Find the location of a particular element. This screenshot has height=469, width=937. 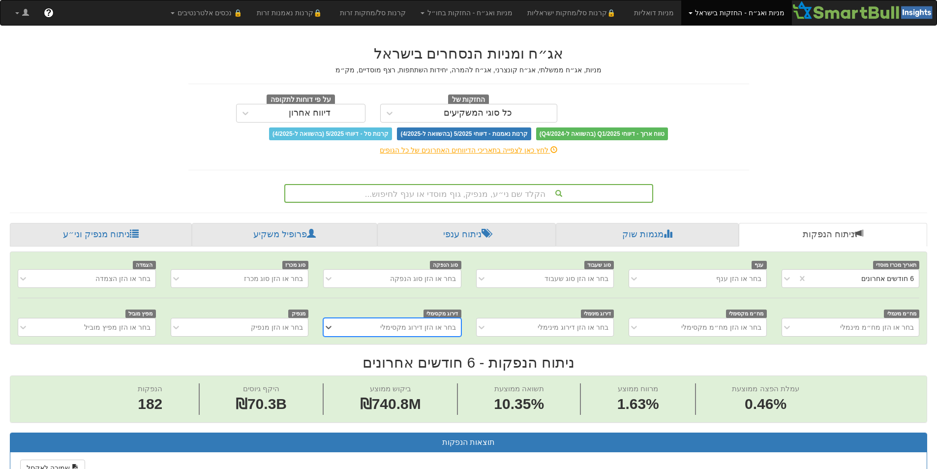

a: 🔒 נכסים אלטרנטיבים is located at coordinates (206, 13).